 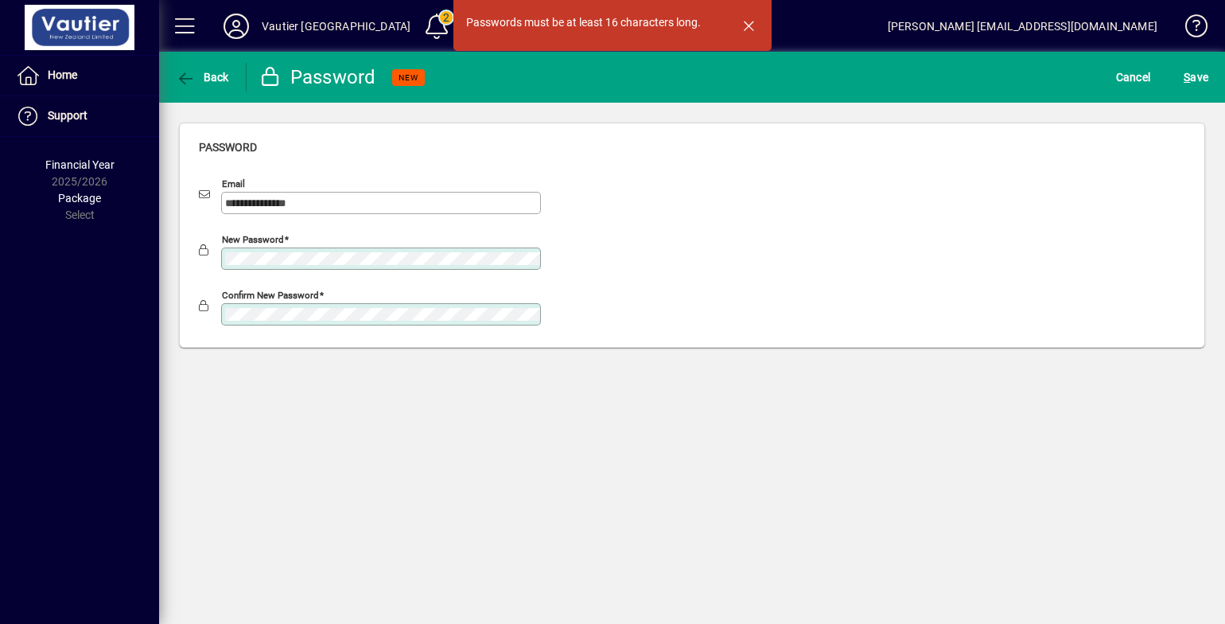 I want to click on a: Knowledge Base, so click(x=1190, y=29).